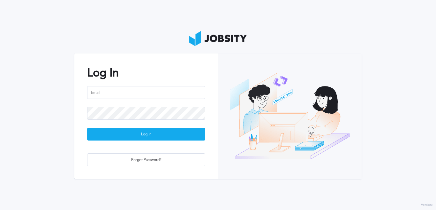 The image size is (436, 210). I want to click on button: Forgot Password?, so click(146, 159).